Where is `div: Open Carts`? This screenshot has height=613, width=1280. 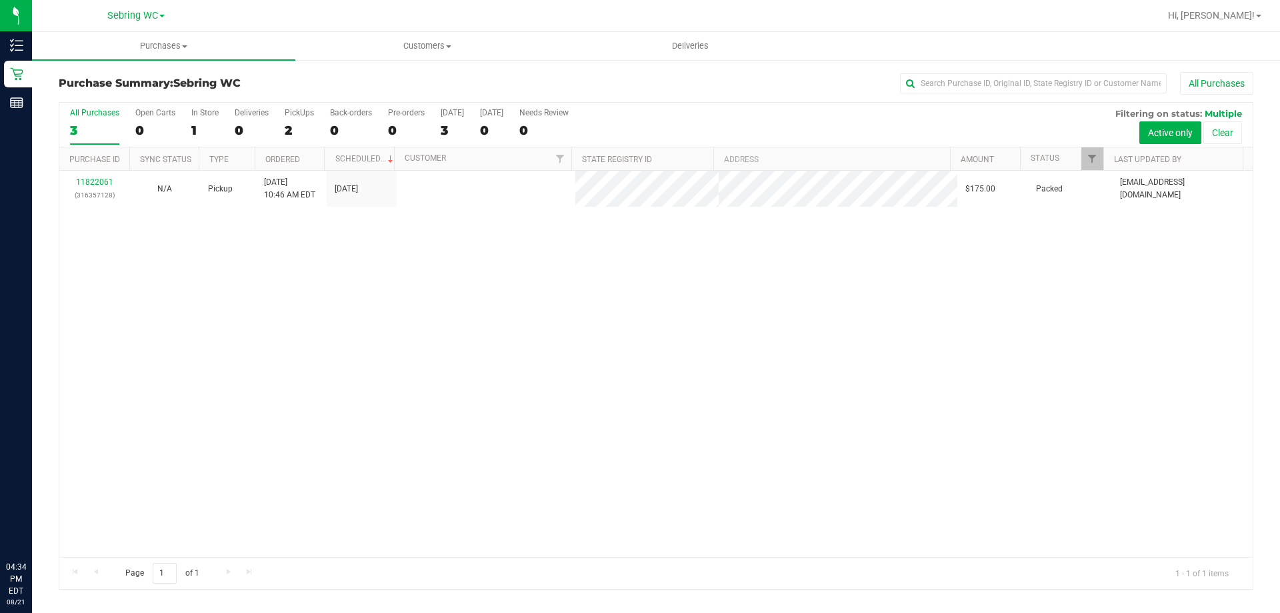
div: Open Carts is located at coordinates (155, 113).